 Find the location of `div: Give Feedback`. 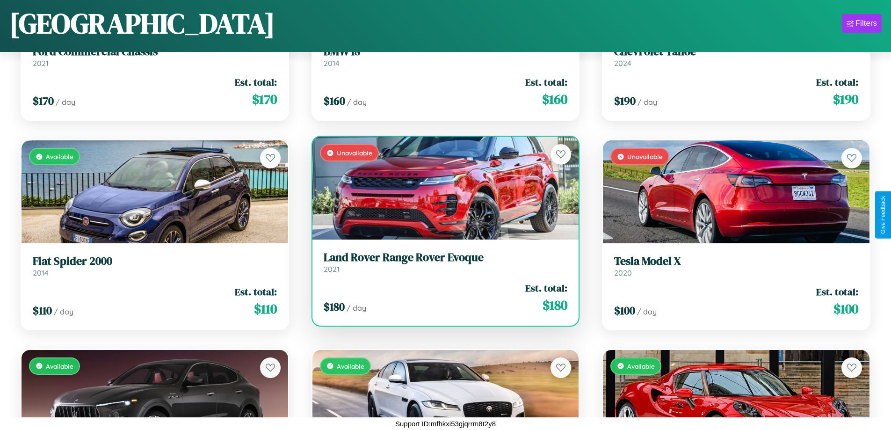

div: Give Feedback is located at coordinates (883, 215).